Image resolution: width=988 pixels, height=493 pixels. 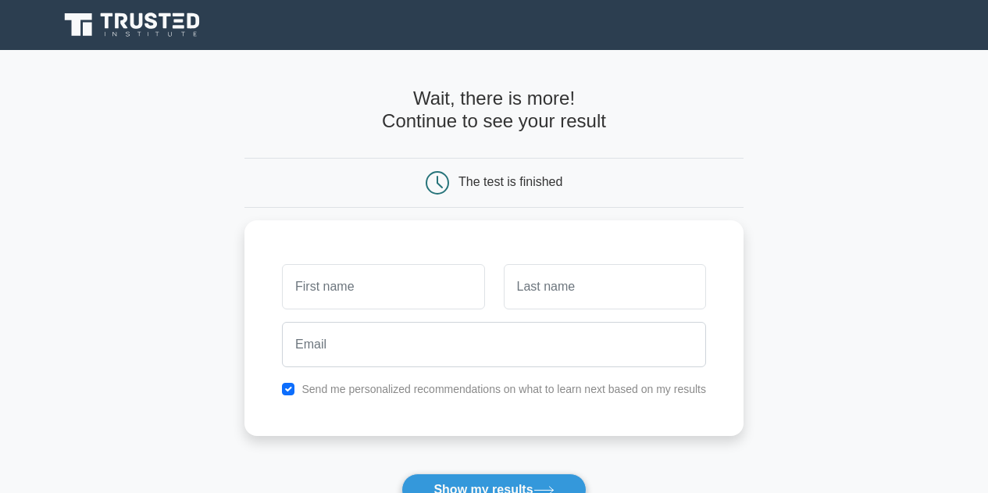 I want to click on div: The test is finished, so click(x=510, y=181).